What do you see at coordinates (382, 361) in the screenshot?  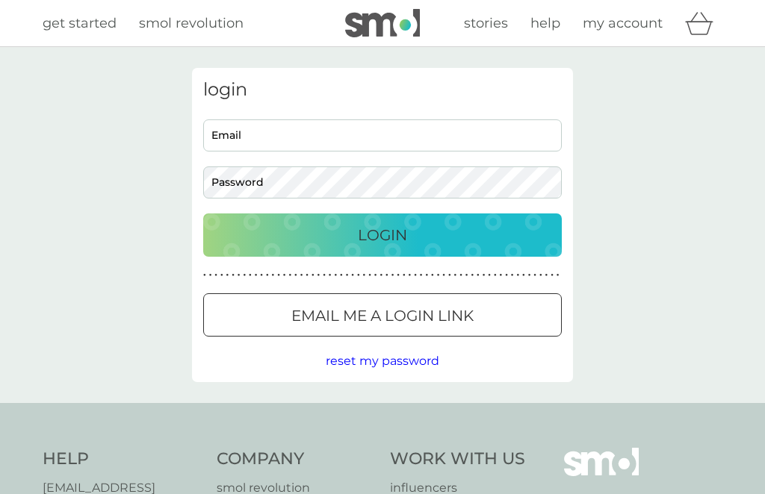 I see `span: reset my password` at bounding box center [382, 361].